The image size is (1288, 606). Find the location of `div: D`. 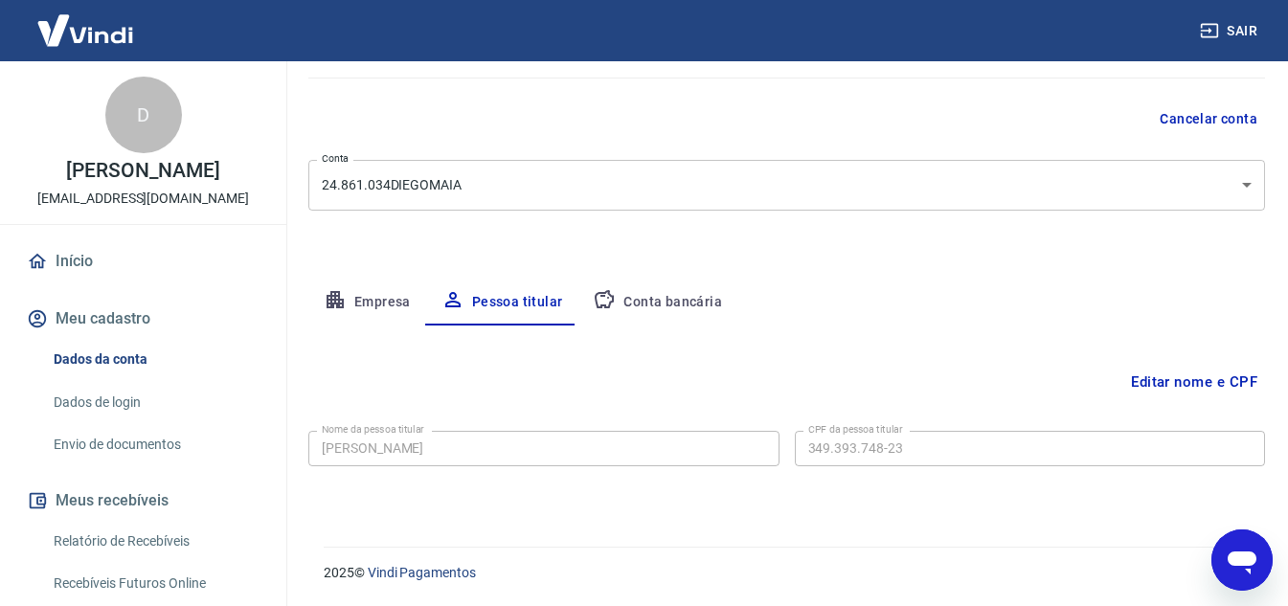

div: D is located at coordinates (144, 115).